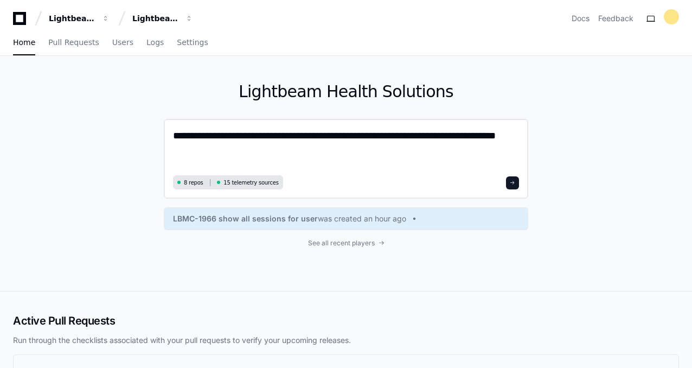 The height and width of the screenshot is (368, 692). Describe the element at coordinates (346, 243) in the screenshot. I see `a: See all recent players` at that location.